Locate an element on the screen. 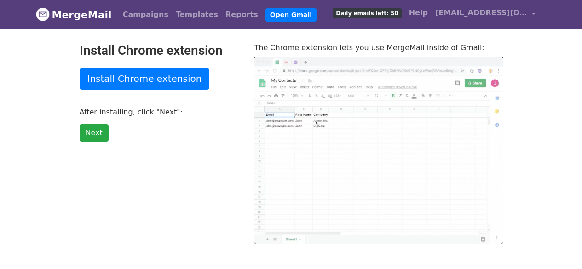 The width and height of the screenshot is (582, 269). span: Daily emails left: 50 is located at coordinates (367, 13).